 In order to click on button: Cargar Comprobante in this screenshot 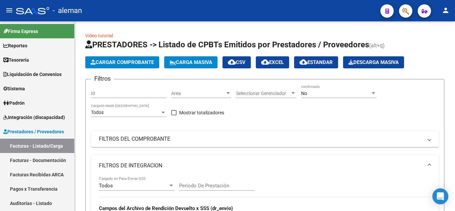, I will do `click(122, 62)`.